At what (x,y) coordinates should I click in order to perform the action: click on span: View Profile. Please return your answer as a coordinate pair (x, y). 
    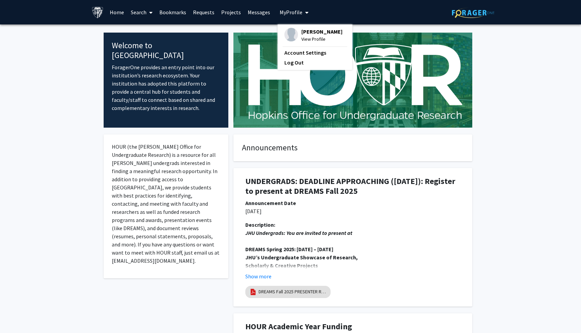
    Looking at the image, I should click on (322, 39).